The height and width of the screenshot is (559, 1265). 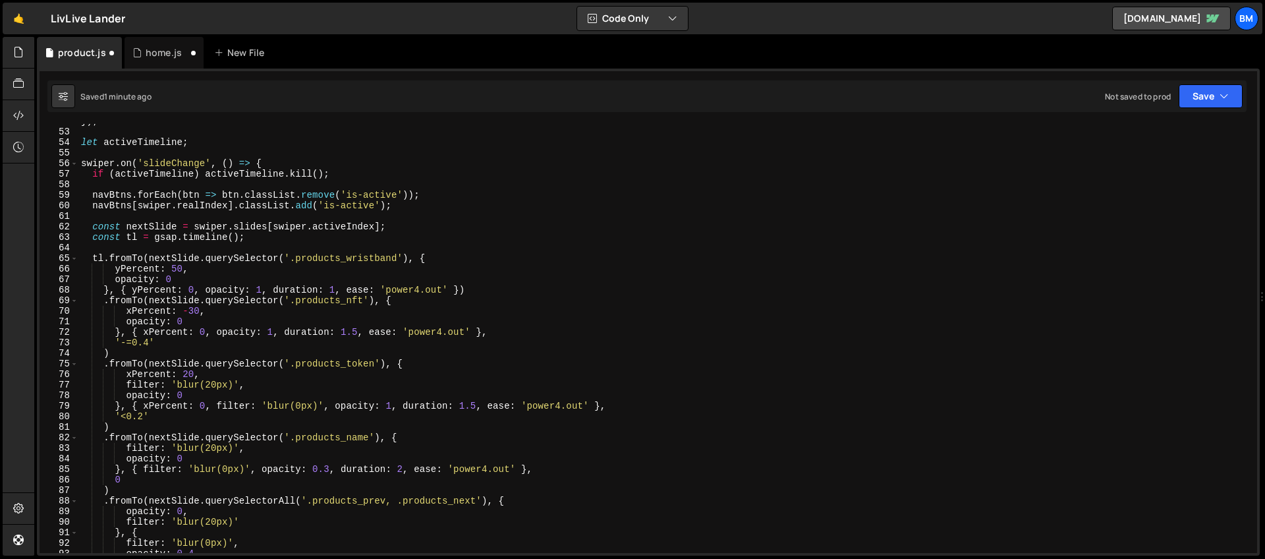 What do you see at coordinates (59, 227) in the screenshot?
I see `div: 62` at bounding box center [59, 227].